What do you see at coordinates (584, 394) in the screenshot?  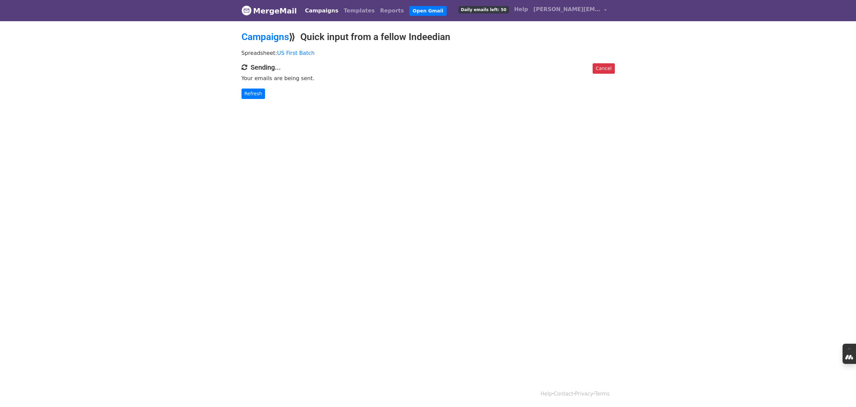 I see `a: Privacy` at bounding box center [584, 394].